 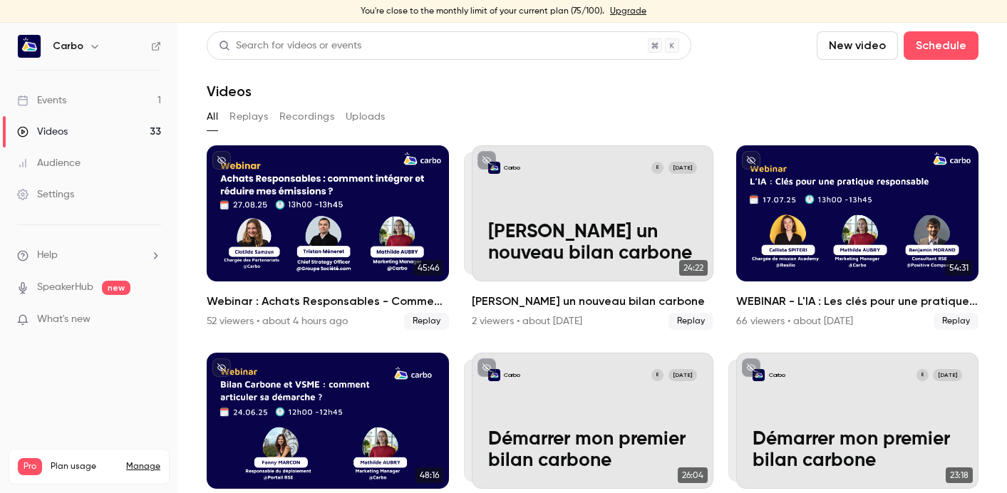 What do you see at coordinates (116, 288) in the screenshot?
I see `span: new` at bounding box center [116, 288].